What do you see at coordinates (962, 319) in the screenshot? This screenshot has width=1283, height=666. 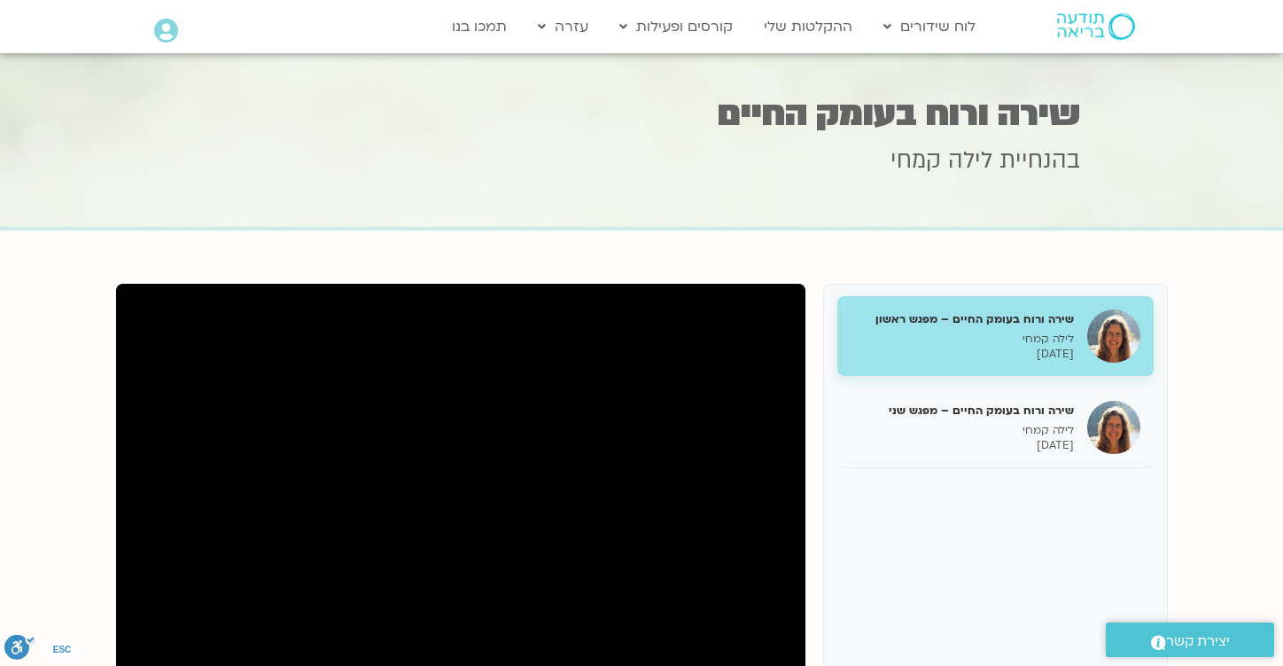 I see `h5: שירה ורוח בעומק החיים – מפגש ראשון` at bounding box center [962, 319].